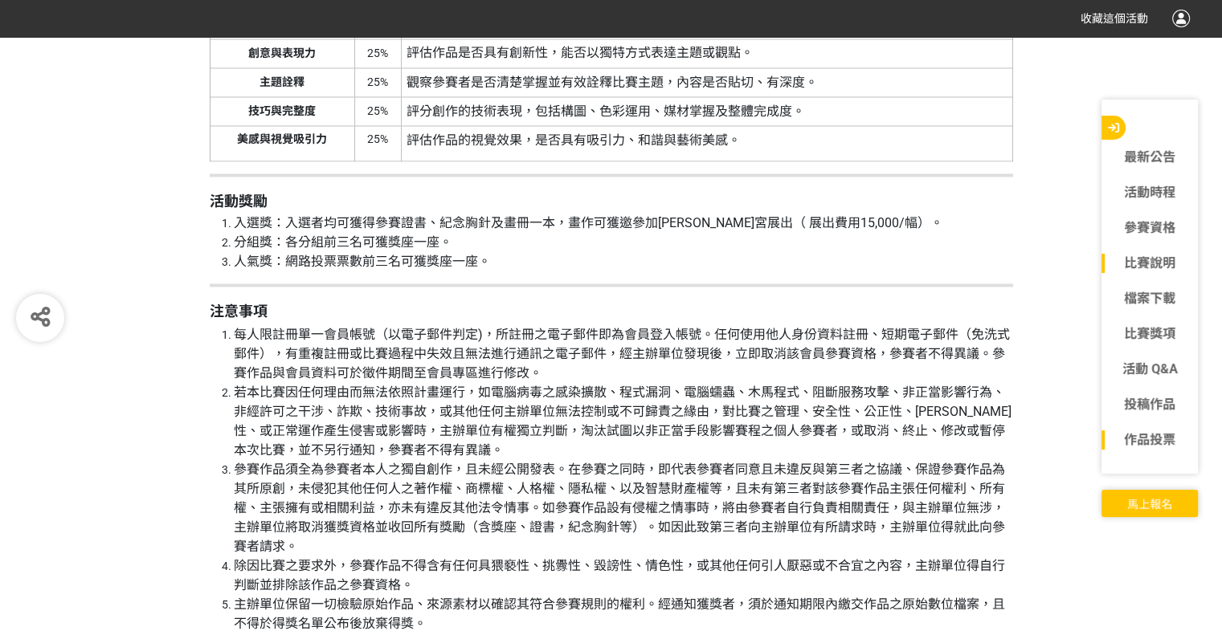 This screenshot has width=1222, height=635. I want to click on th: 技巧與完整度, so click(282, 112).